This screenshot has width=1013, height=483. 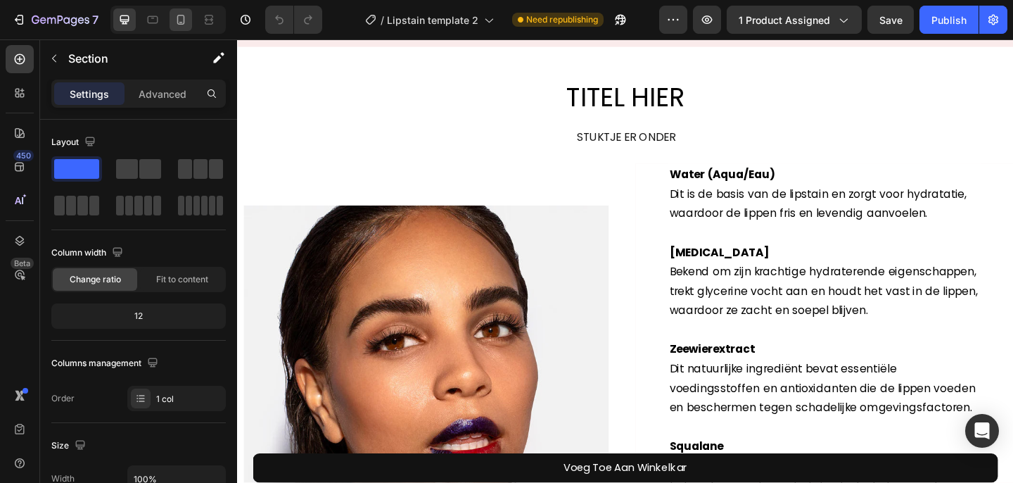 What do you see at coordinates (63, 398) in the screenshot?
I see `div: Order` at bounding box center [63, 398].